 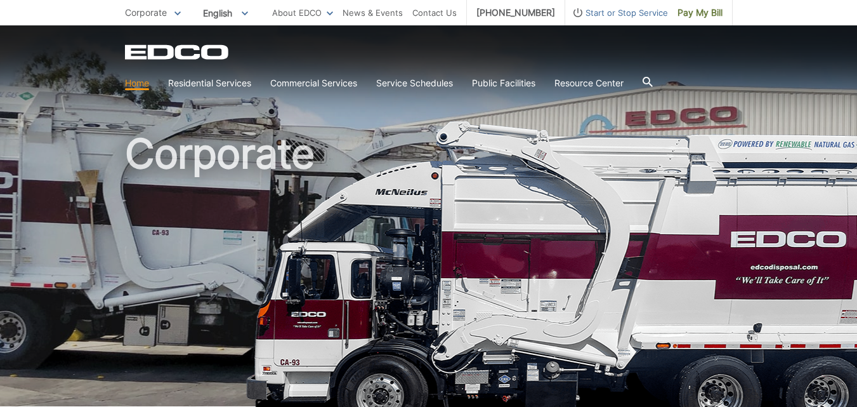 I want to click on span: Pay My Bill, so click(x=700, y=13).